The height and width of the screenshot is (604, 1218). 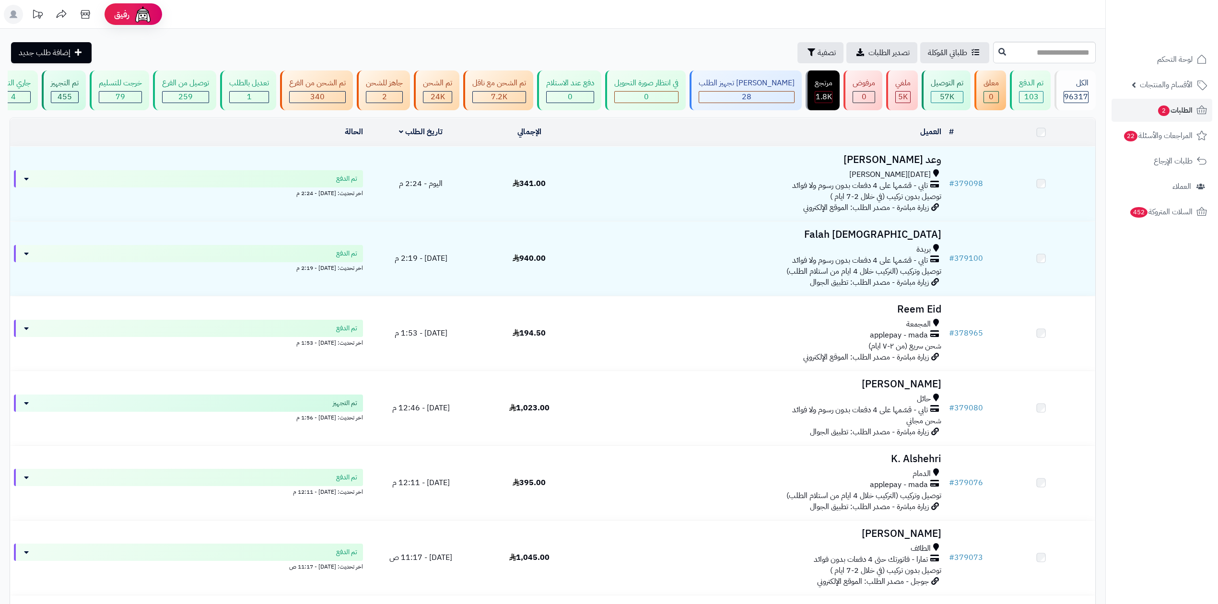 I want to click on h3: Reem Eid, so click(x=765, y=309).